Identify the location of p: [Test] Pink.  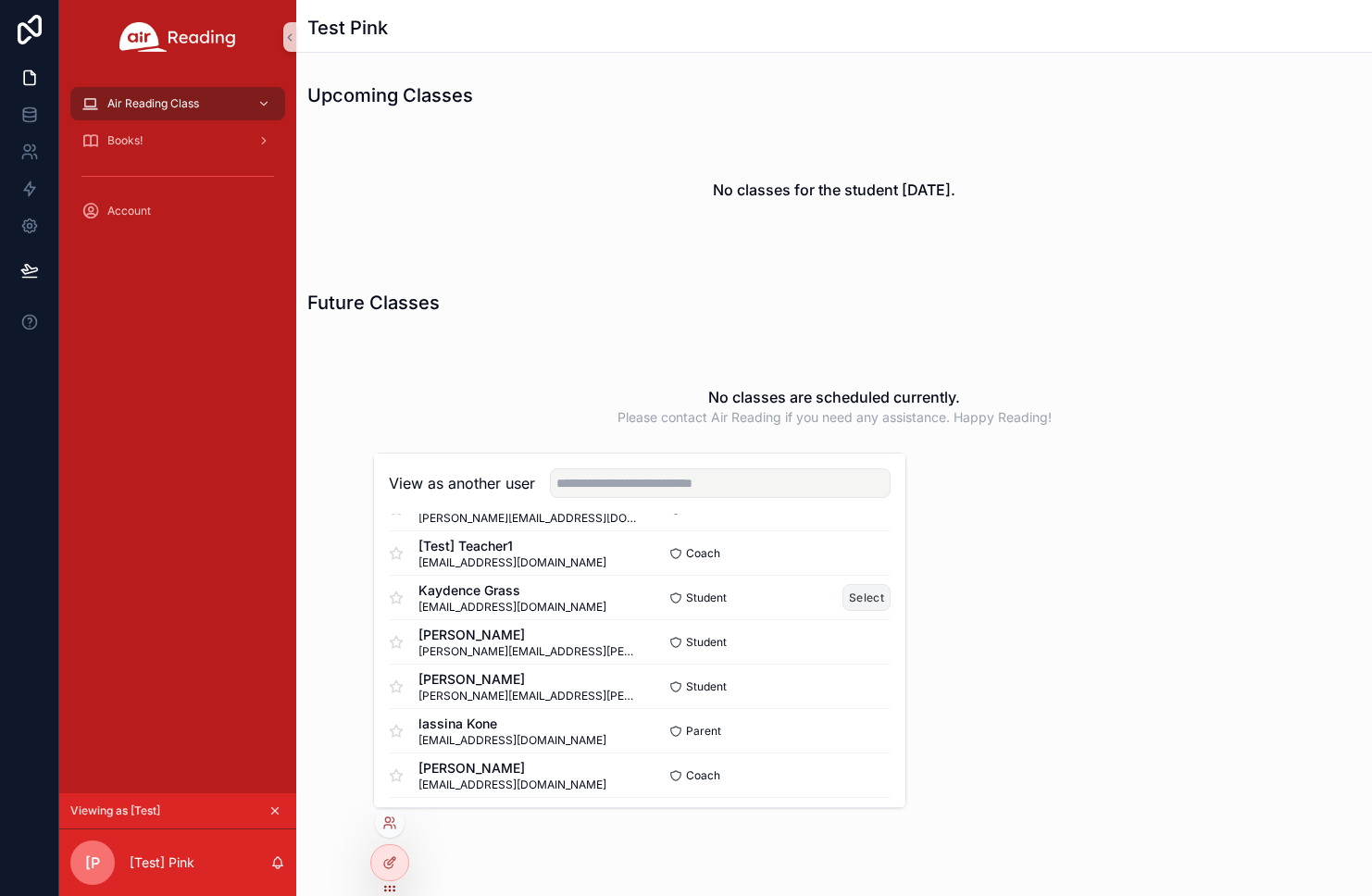
(162, 862).